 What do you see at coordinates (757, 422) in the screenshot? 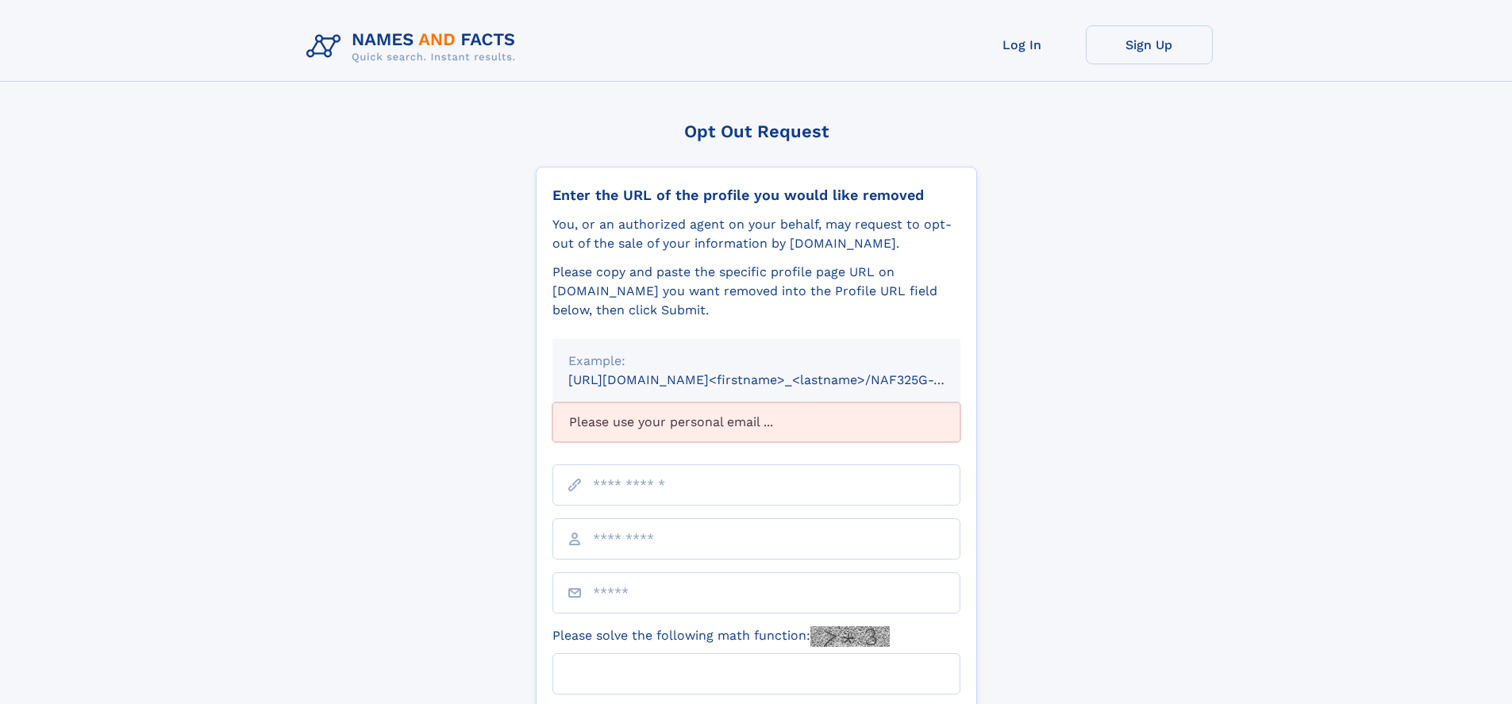
I see `div: Please use your personal email ...` at bounding box center [757, 422].